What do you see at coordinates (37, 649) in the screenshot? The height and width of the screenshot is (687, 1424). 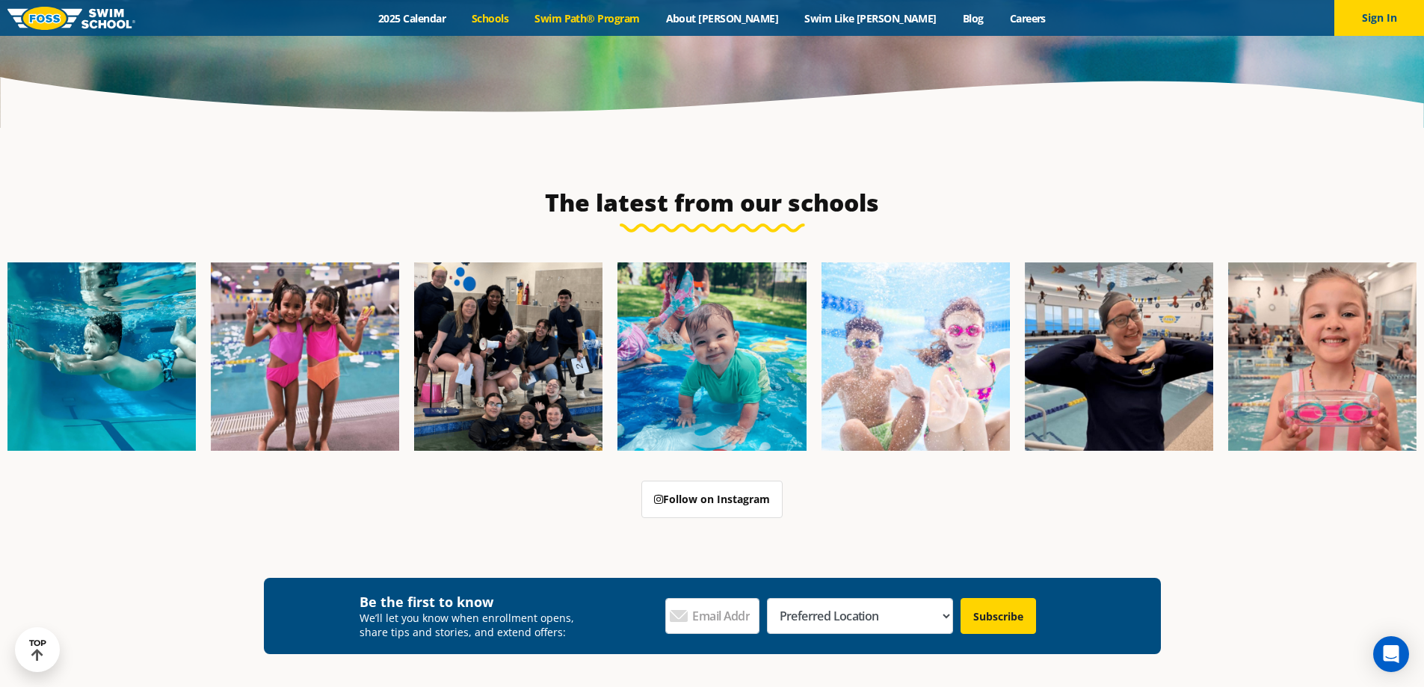 I see `div: TOP` at bounding box center [37, 649].